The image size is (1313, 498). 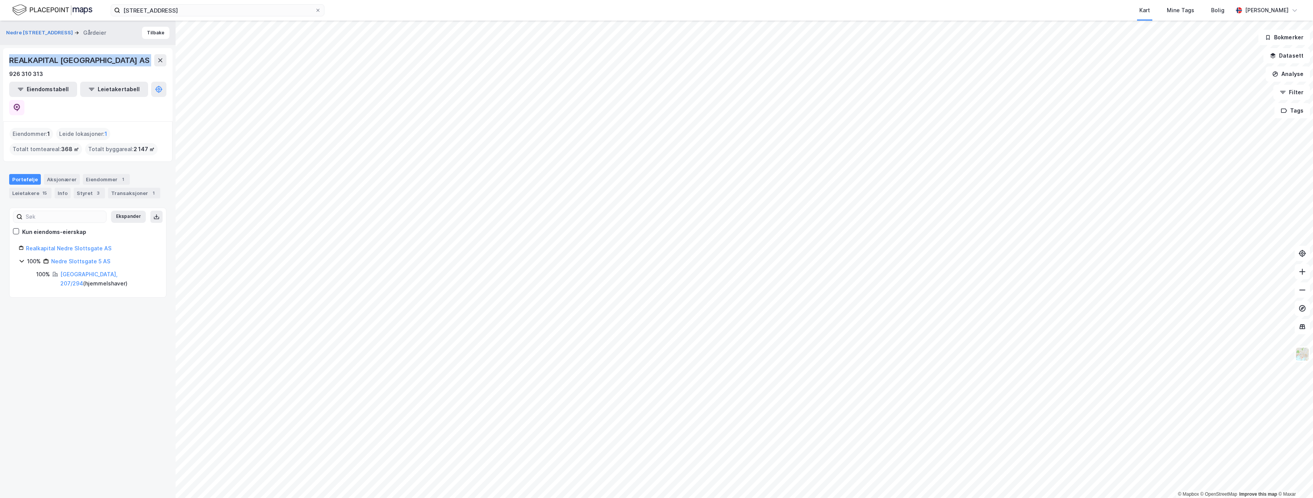 I want to click on div: Kart, so click(x=1145, y=10).